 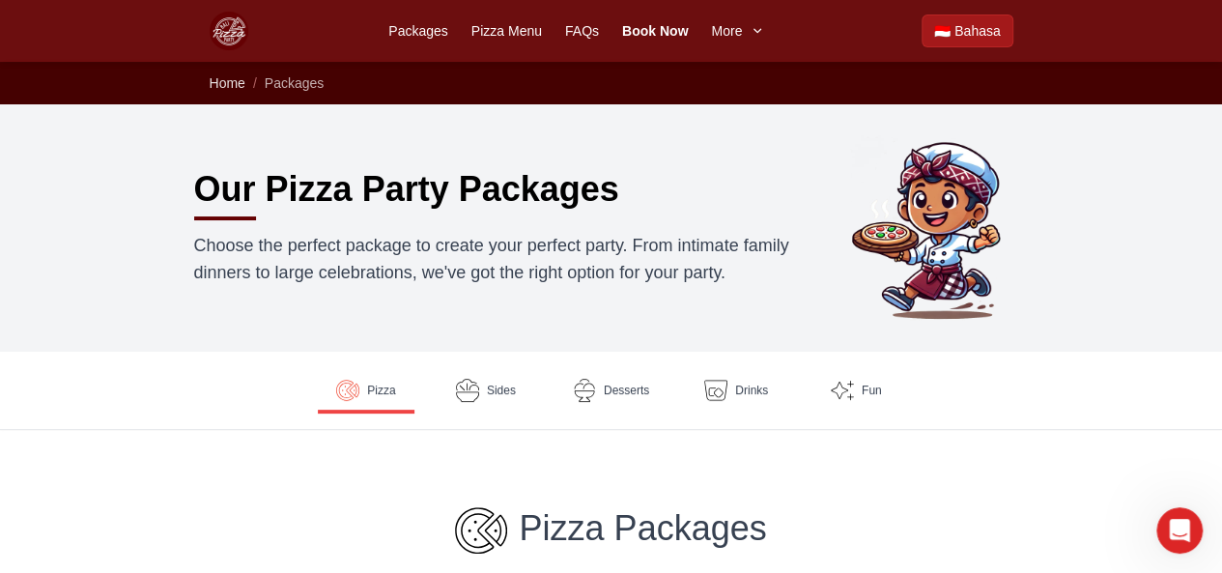 What do you see at coordinates (716, 390) in the screenshot?
I see `img: Drinks` at bounding box center [716, 390].